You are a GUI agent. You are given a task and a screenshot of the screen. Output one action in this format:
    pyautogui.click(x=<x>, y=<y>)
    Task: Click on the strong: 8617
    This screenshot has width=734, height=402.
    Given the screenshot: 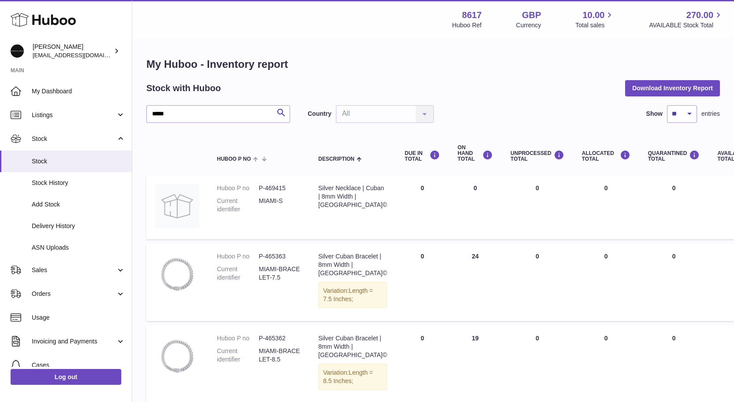 What is the action you would take?
    pyautogui.click(x=472, y=15)
    